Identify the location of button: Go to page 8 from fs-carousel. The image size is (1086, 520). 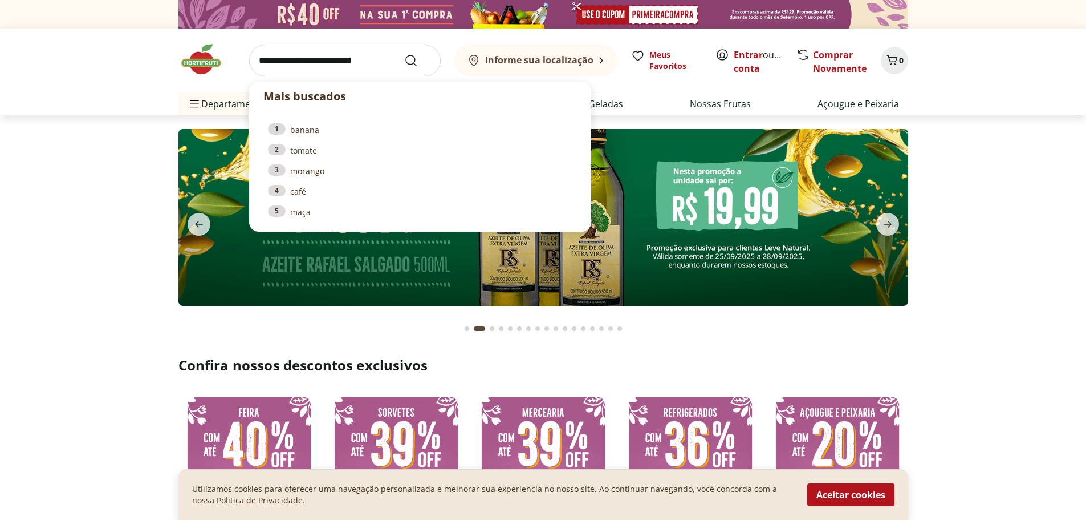
(538, 329).